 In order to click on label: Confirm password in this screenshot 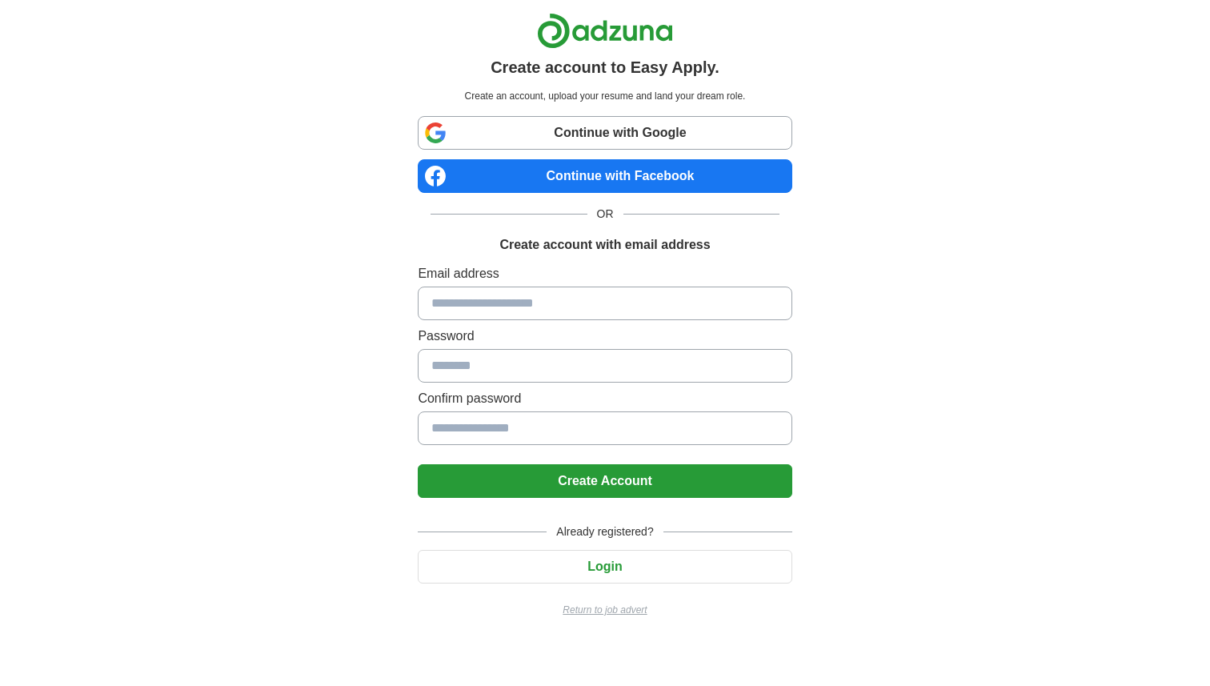, I will do `click(604, 399)`.